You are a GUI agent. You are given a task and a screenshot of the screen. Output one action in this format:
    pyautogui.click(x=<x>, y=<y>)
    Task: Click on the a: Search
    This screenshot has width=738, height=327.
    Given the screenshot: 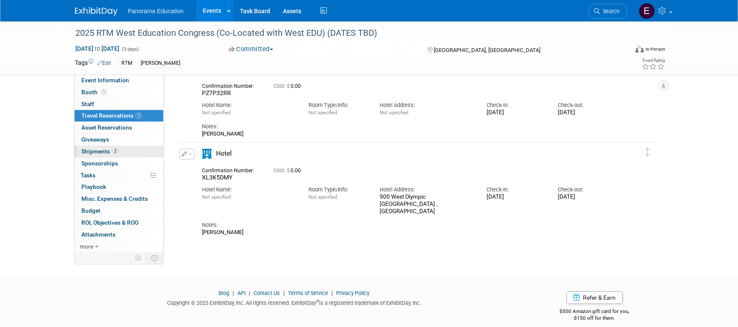 What is the action you would take?
    pyautogui.click(x=608, y=11)
    